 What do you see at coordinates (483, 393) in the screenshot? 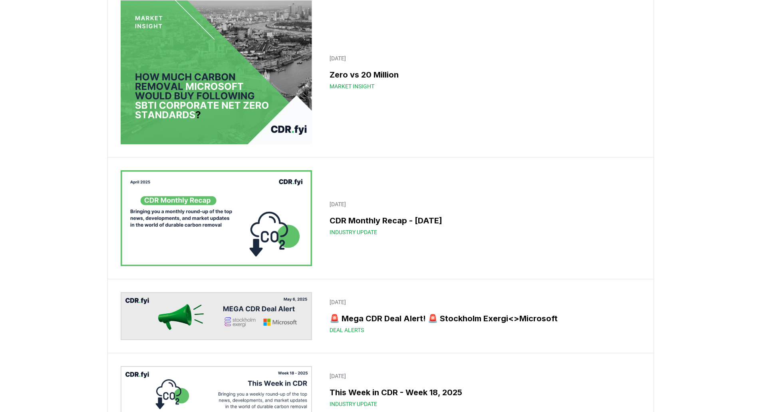
I see `h3: This Week in CDR - Week 18, 2025` at bounding box center [483, 393].